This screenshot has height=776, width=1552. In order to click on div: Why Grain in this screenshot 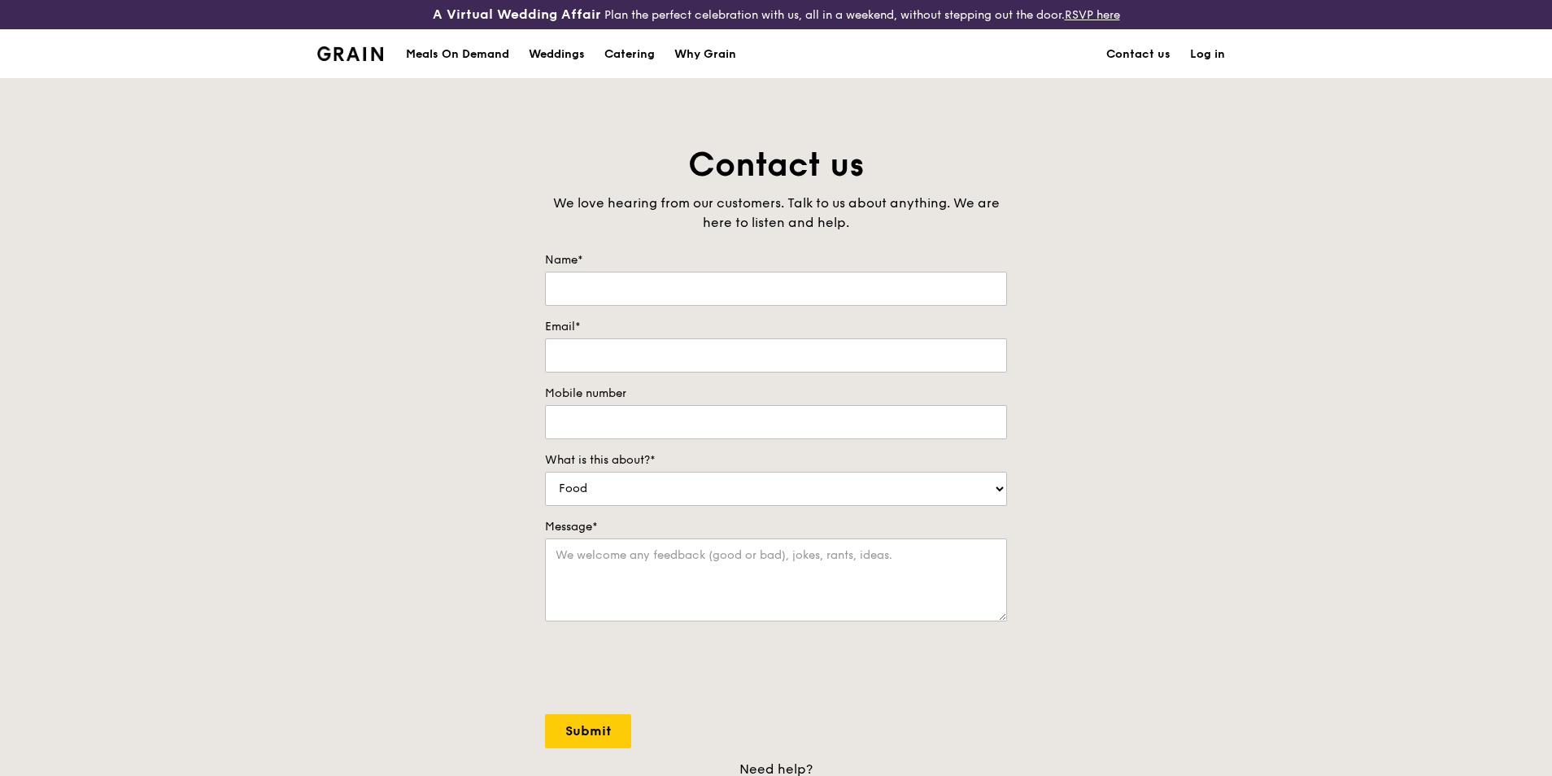, I will do `click(705, 54)`.